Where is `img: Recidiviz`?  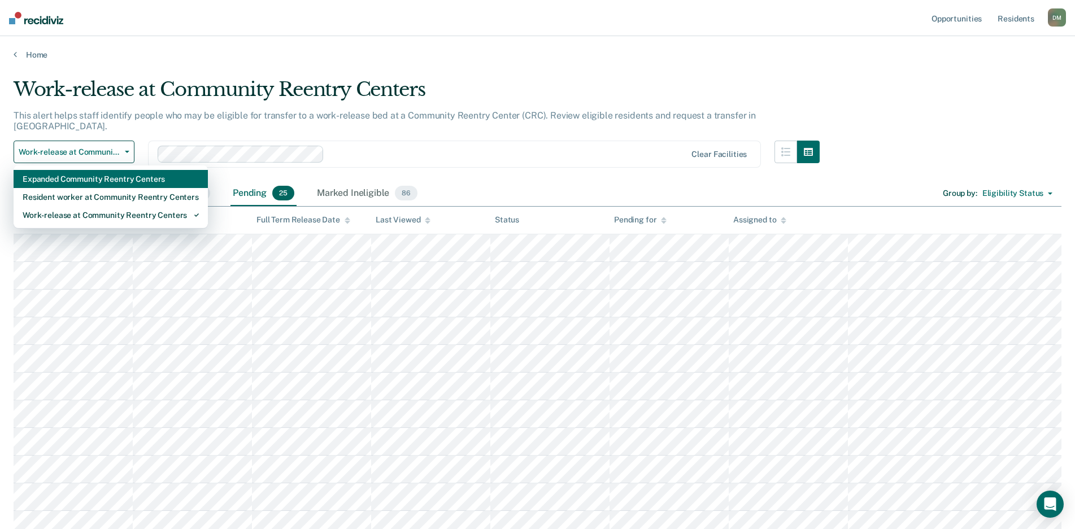
img: Recidiviz is located at coordinates (36, 18).